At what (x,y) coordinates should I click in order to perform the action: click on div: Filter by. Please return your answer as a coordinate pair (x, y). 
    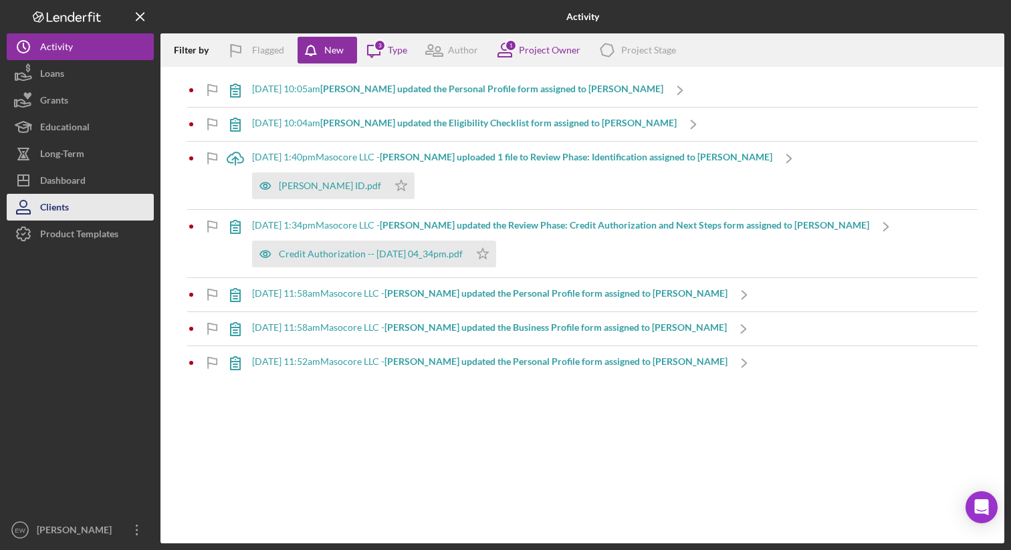
    Looking at the image, I should click on (196, 50).